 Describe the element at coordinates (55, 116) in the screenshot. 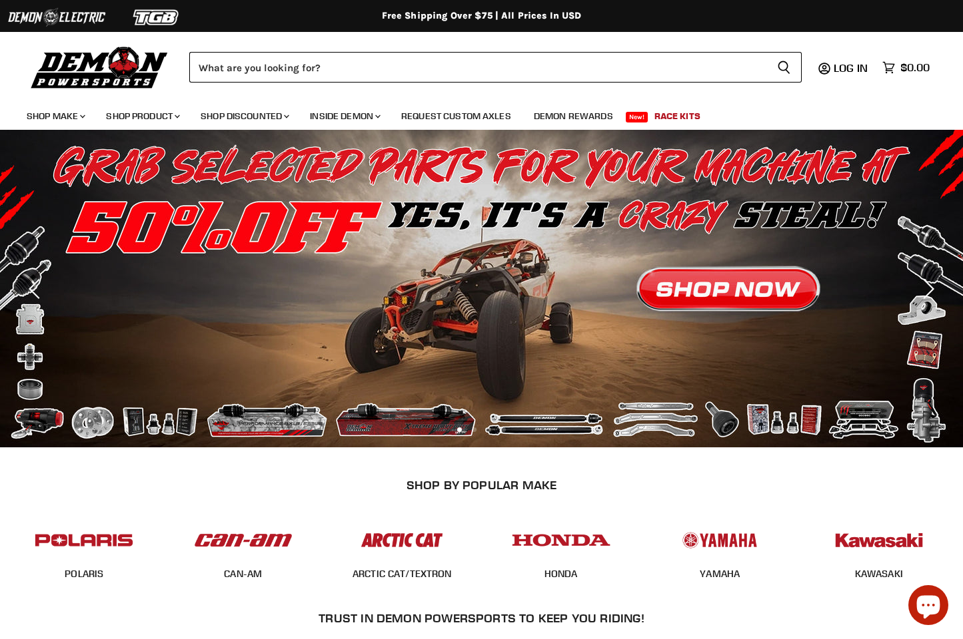

I see `a: Shop Make` at that location.